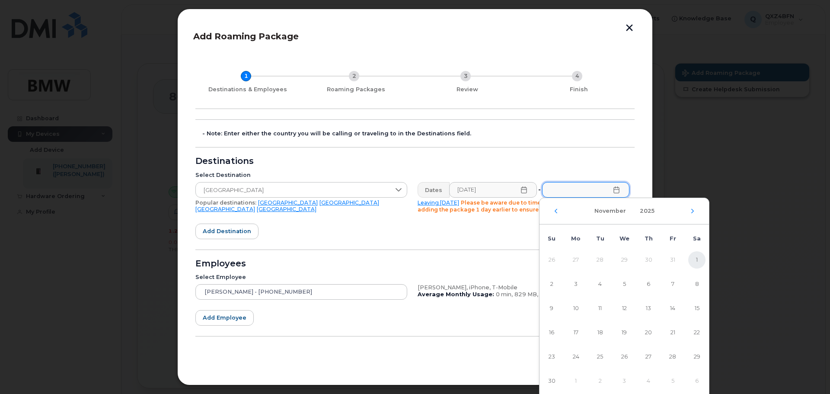 The image size is (830, 394). Describe the element at coordinates (227, 231) in the screenshot. I see `button: Add destination` at that location.